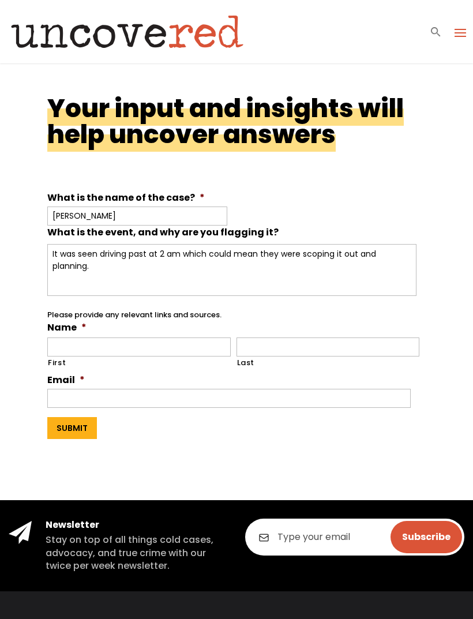 The height and width of the screenshot is (619, 473). What do you see at coordinates (126, 198) in the screenshot?
I see `label: What is the name of the case?` at bounding box center [126, 198].